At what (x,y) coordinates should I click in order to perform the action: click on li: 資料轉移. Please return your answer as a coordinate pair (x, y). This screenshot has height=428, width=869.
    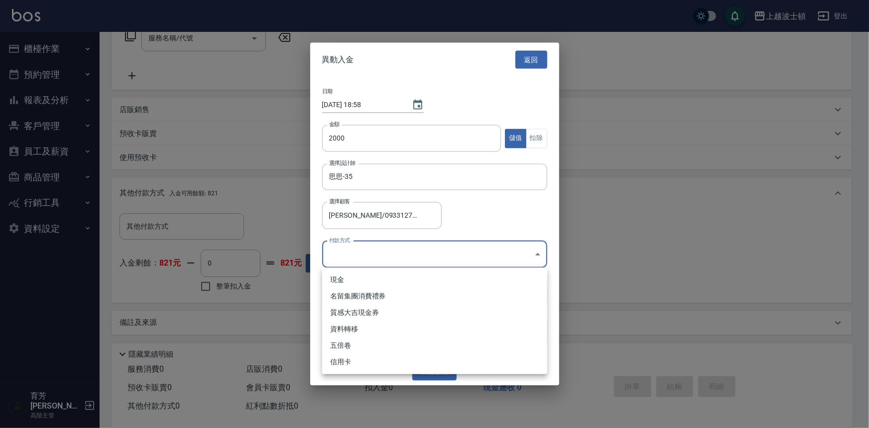
    Looking at the image, I should click on (435, 329).